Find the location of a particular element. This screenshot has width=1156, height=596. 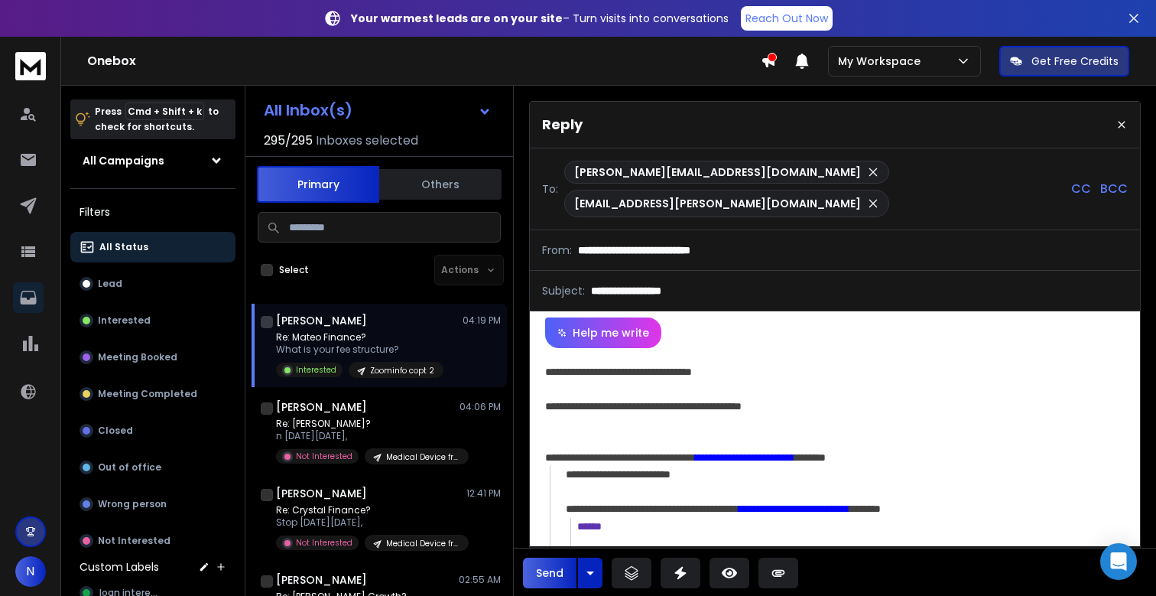

h3: Inboxes selected is located at coordinates (367, 141).